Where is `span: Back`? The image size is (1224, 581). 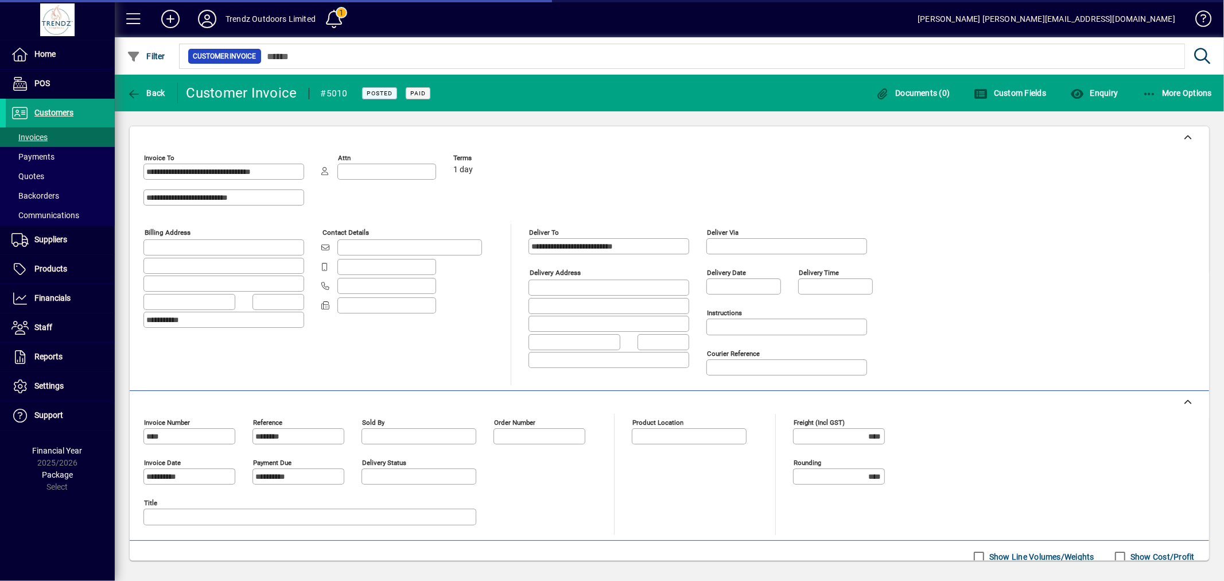
span: Back is located at coordinates (146, 93).